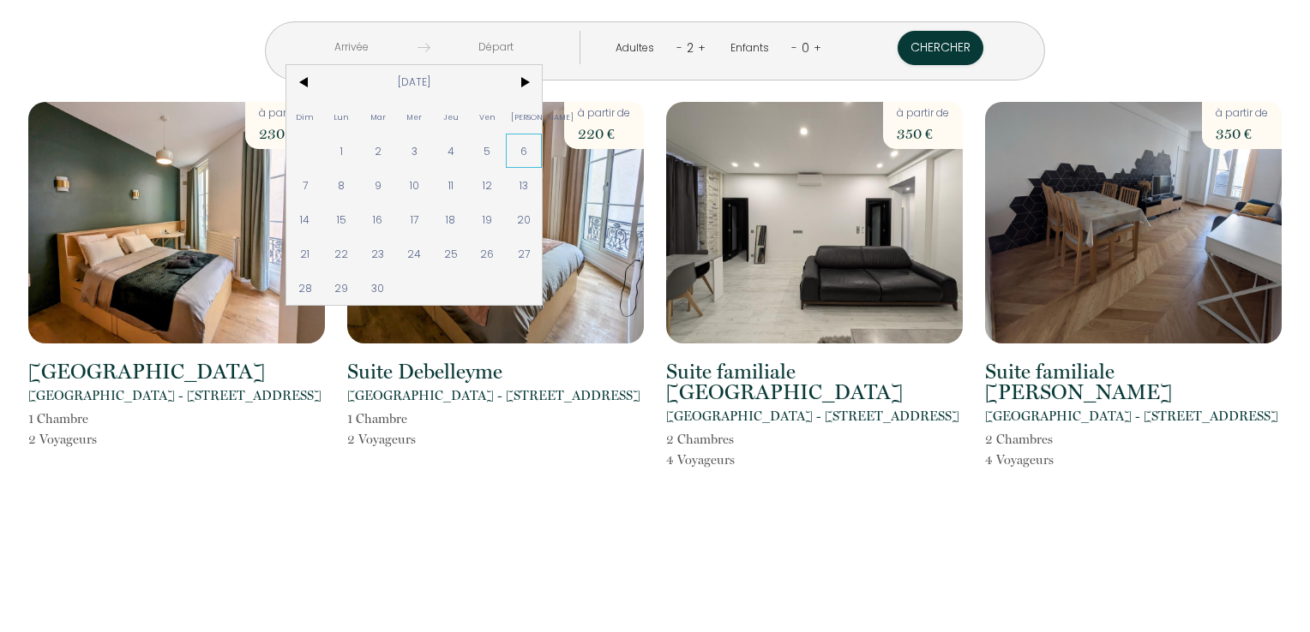 This screenshot has width=1310, height=632. What do you see at coordinates (603, 134) in the screenshot?
I see `p: 220 €` at bounding box center [603, 134].